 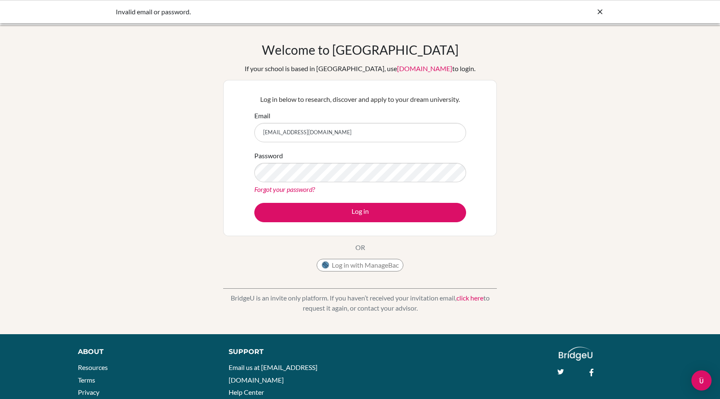 I want to click on button: Log in with ManageBac, so click(x=360, y=265).